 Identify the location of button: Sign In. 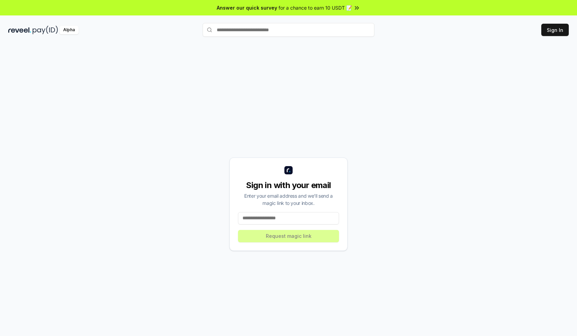
(555, 30).